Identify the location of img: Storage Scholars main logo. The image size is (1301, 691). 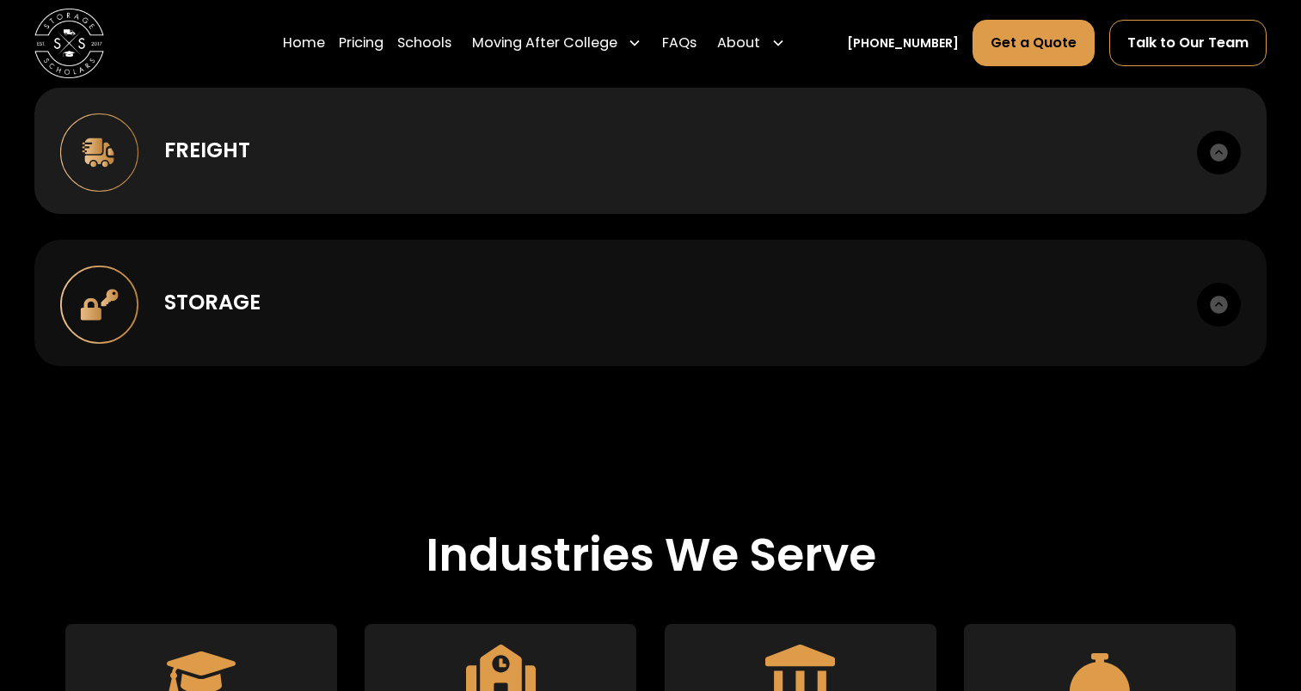
(69, 43).